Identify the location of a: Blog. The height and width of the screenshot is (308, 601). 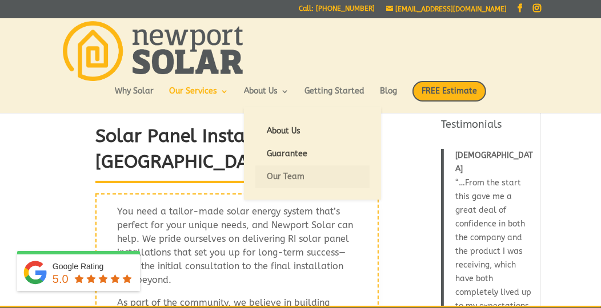
(388, 97).